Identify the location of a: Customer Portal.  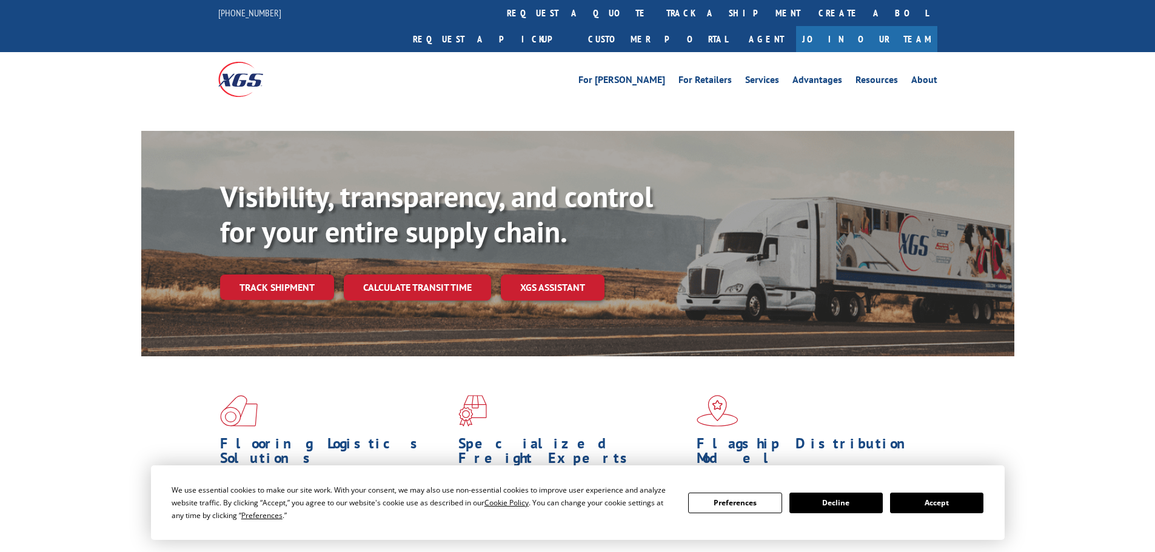
(658, 39).